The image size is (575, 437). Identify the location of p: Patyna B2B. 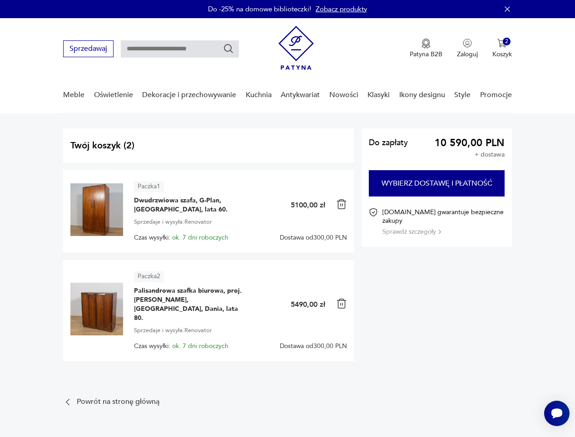
(426, 54).